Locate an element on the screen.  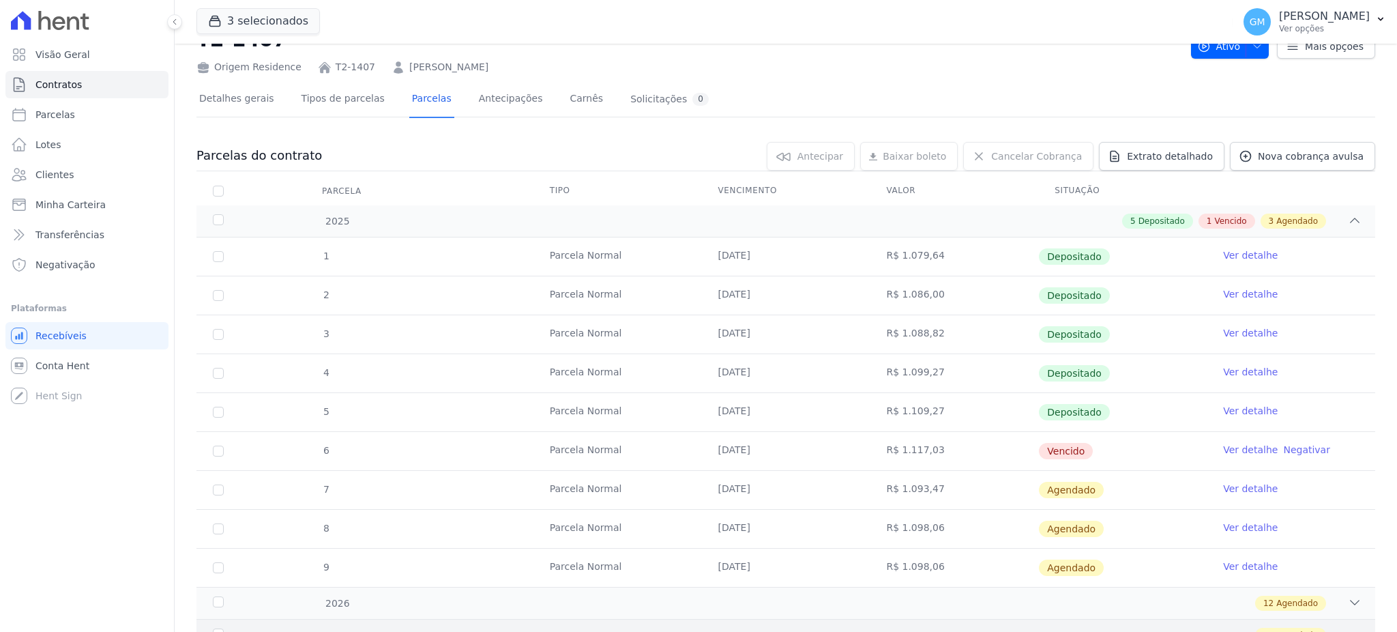
a: Tipos de parcelas is located at coordinates (343, 100).